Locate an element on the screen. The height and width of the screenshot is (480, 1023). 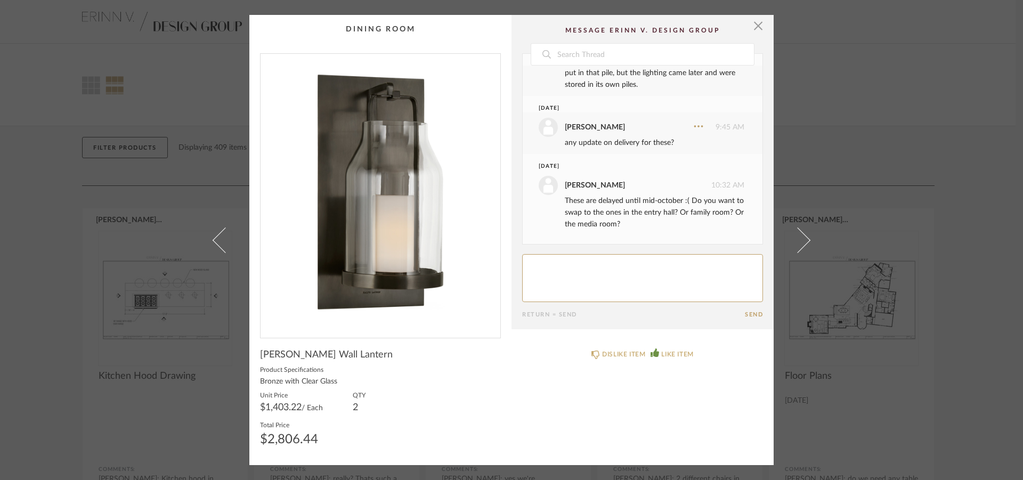
div: Bronze with Clear Glass is located at coordinates (380, 382).